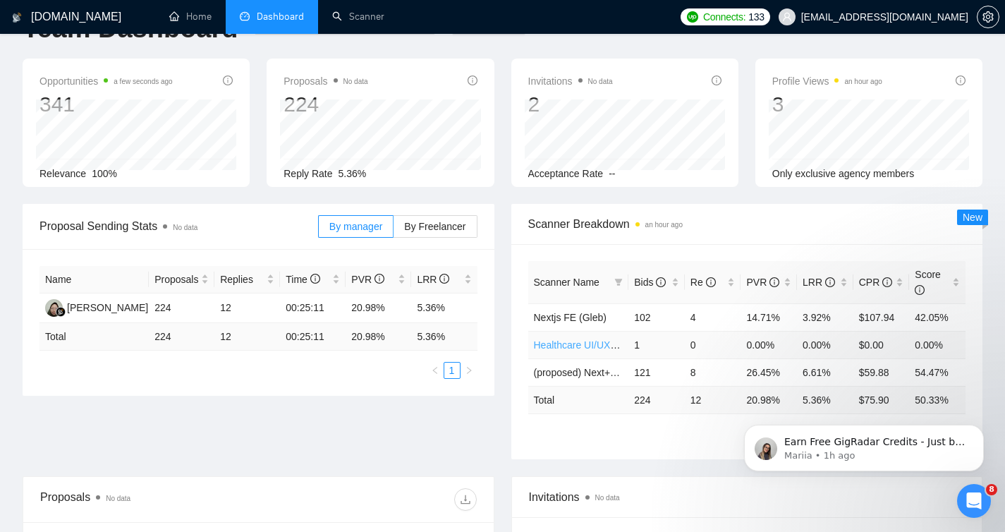 The image size is (1005, 532). Describe the element at coordinates (882, 372) in the screenshot. I see `td: $59.88` at that location.